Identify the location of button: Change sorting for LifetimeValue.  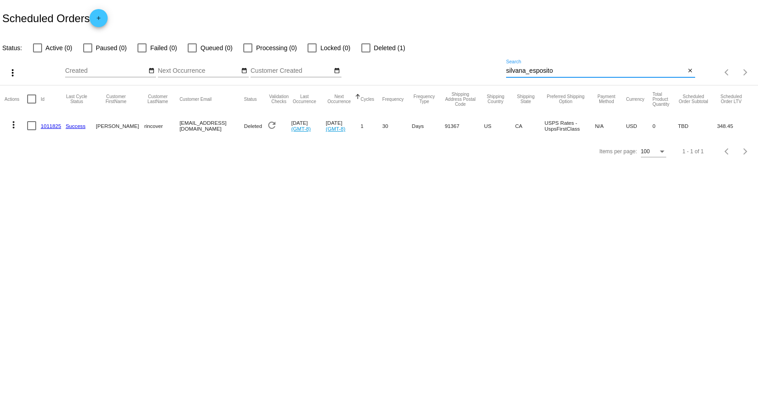
(731, 99).